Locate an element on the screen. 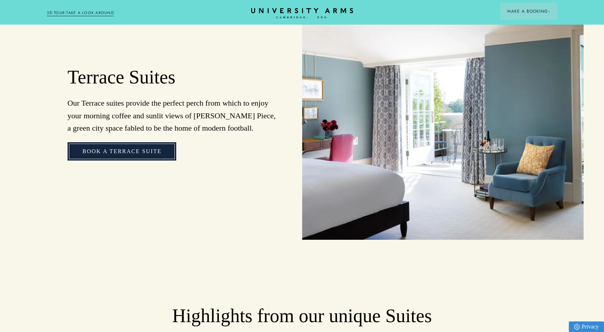 The height and width of the screenshot is (332, 604). h2: Terrace Suites is located at coordinates (173, 77).